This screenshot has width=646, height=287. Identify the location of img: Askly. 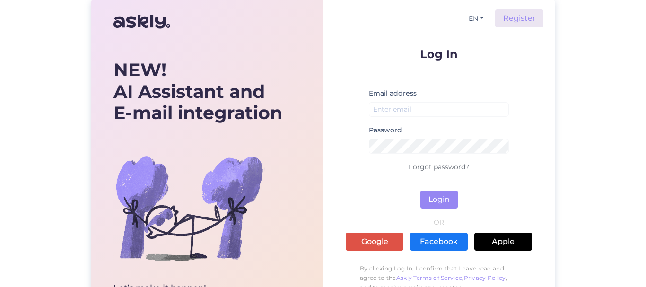
(142, 22).